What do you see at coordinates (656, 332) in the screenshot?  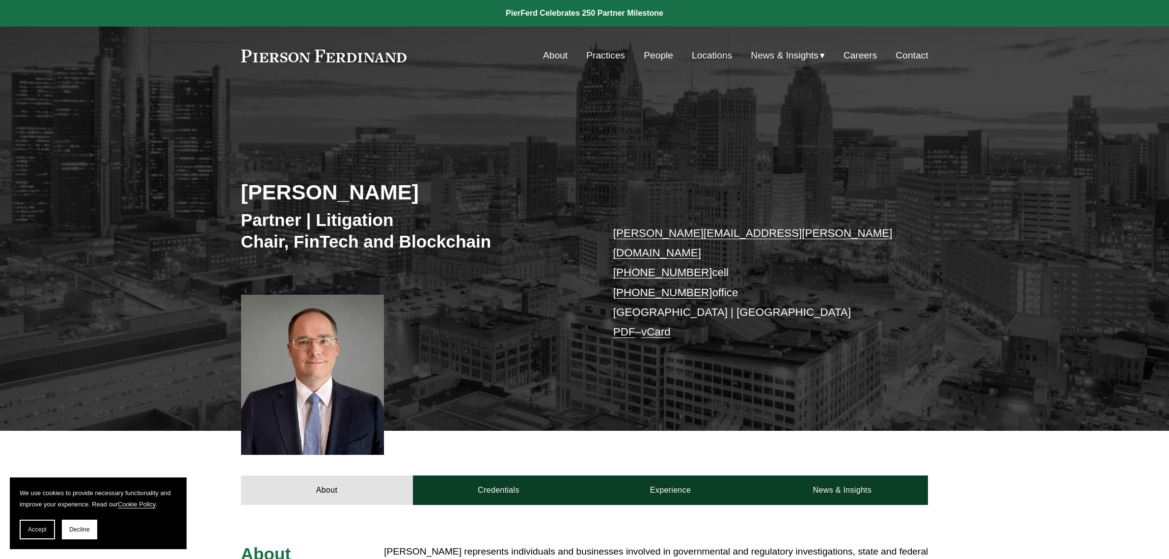 I see `a: vCard` at bounding box center [656, 332].